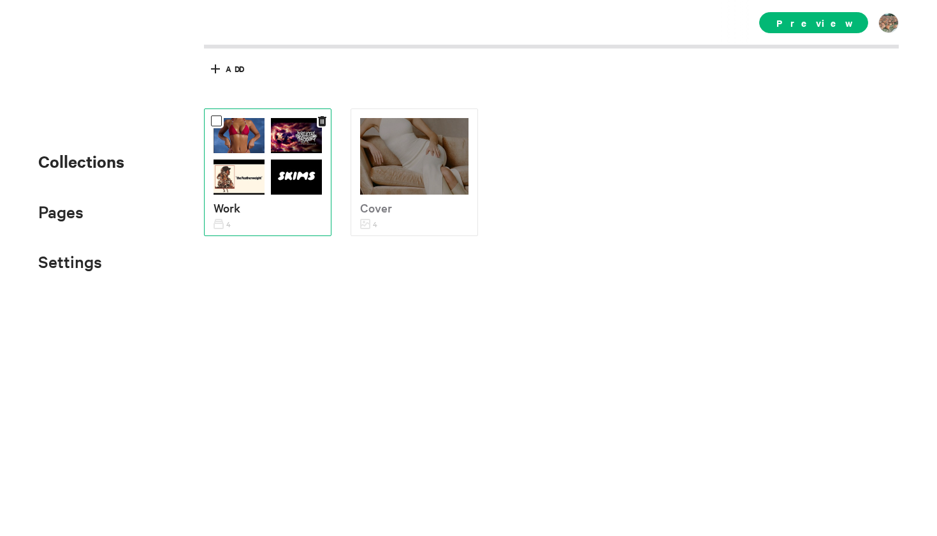 This screenshot has width=937, height=536. What do you see at coordinates (239, 135) in the screenshot?
I see `img: Screenshot-2025-05-13-at-6.07.29PM.png` at bounding box center [239, 135].